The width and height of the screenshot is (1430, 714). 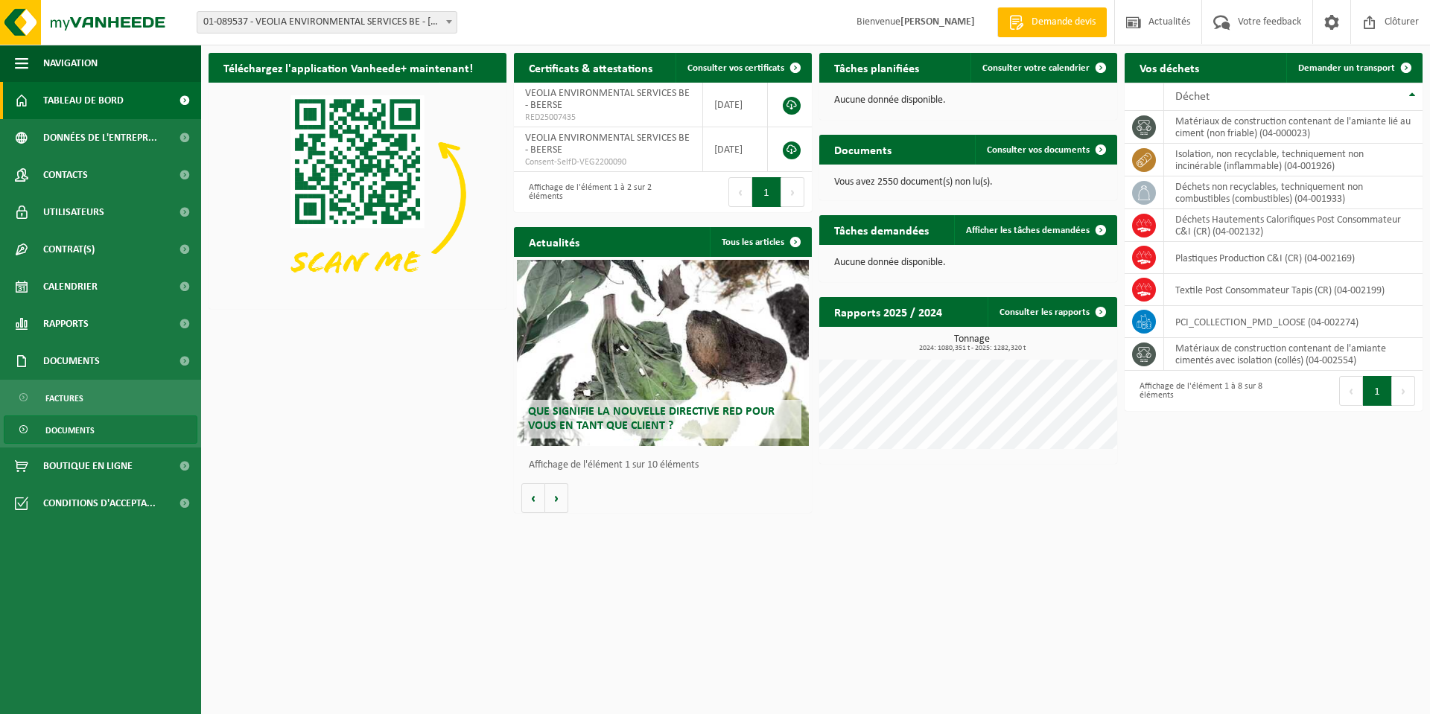 I want to click on h2: Téléchargez l'application Vanheede+ maintenant!, so click(x=348, y=67).